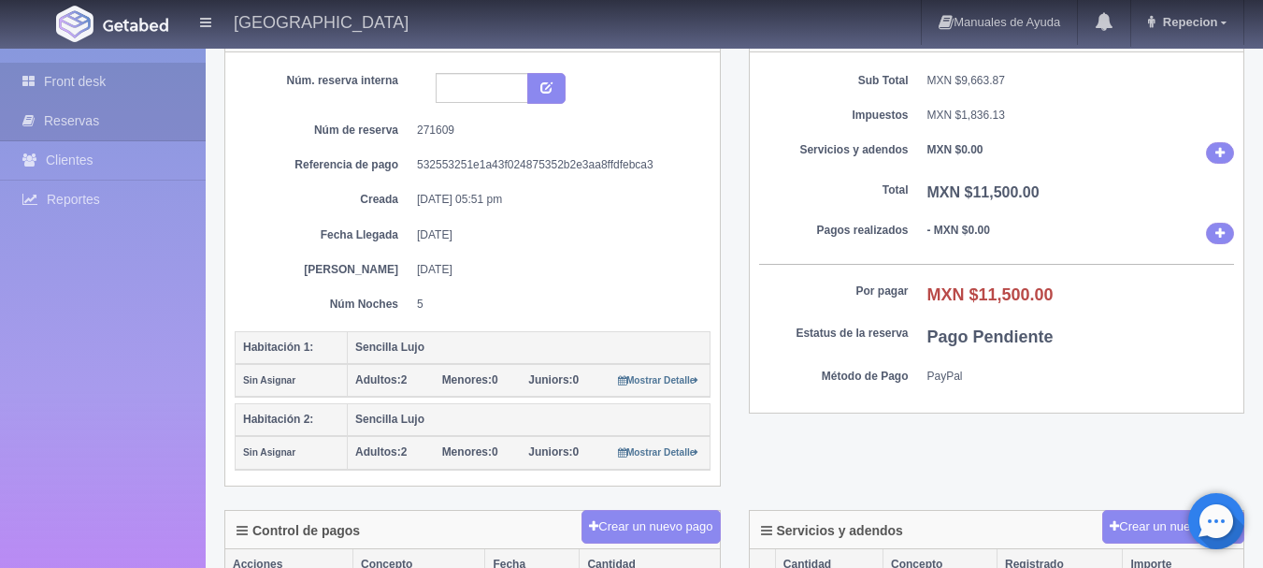 The height and width of the screenshot is (568, 1263). I want to click on dt: Impuestos, so click(834, 115).